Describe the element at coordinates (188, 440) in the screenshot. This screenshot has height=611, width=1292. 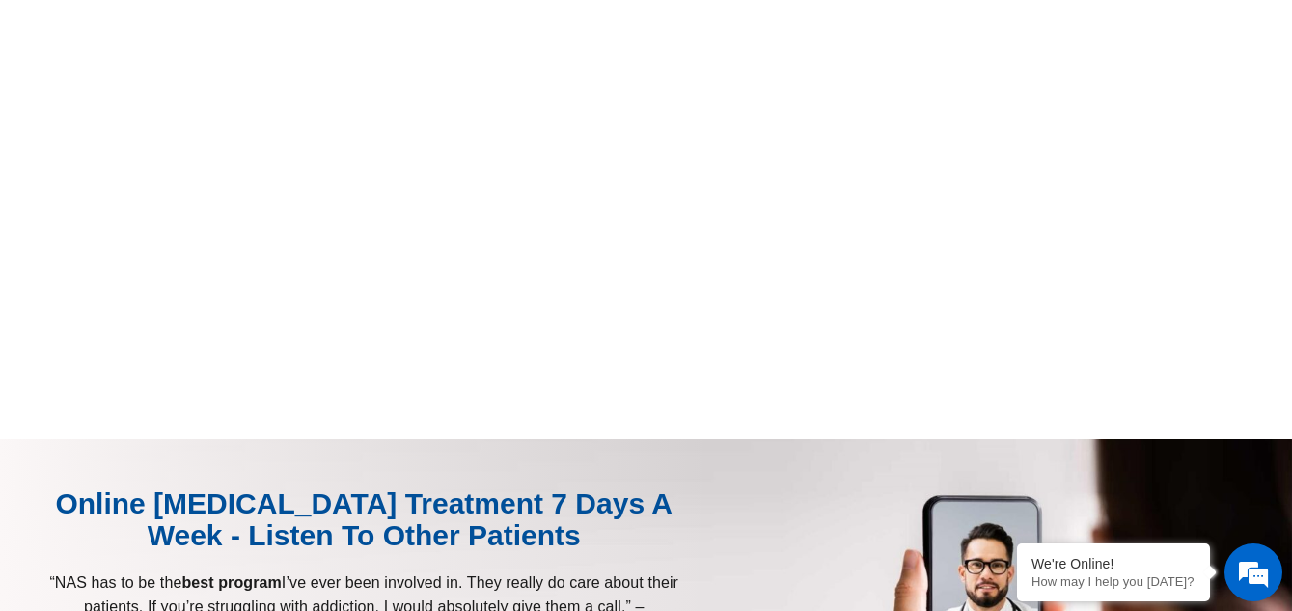
I see `textarea: Type your message and hit 'Enter'` at that location.